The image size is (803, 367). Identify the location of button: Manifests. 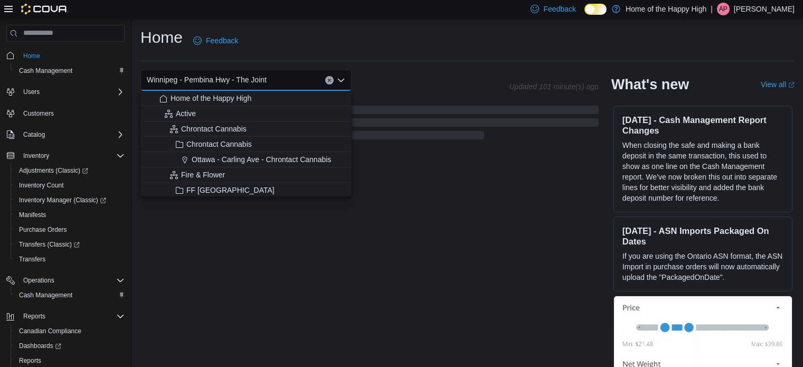
(70, 215).